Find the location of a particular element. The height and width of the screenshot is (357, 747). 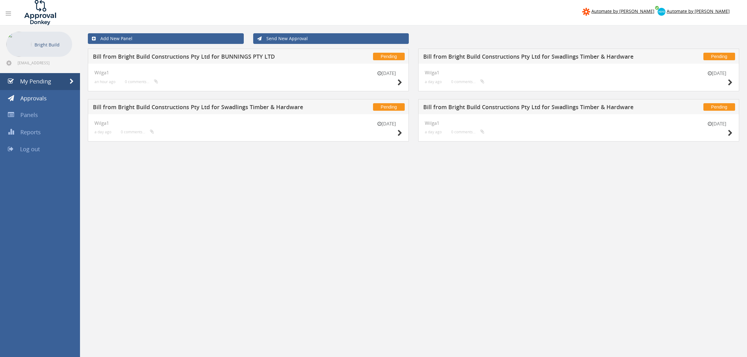

p: Bright Build is located at coordinates (52, 45).